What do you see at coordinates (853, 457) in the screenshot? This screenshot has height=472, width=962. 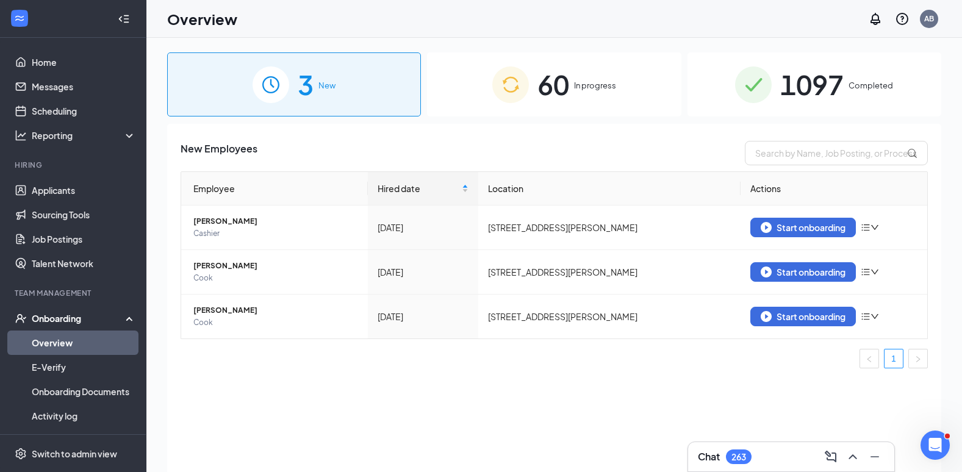 I see `button: ChevronUp` at bounding box center [853, 457].